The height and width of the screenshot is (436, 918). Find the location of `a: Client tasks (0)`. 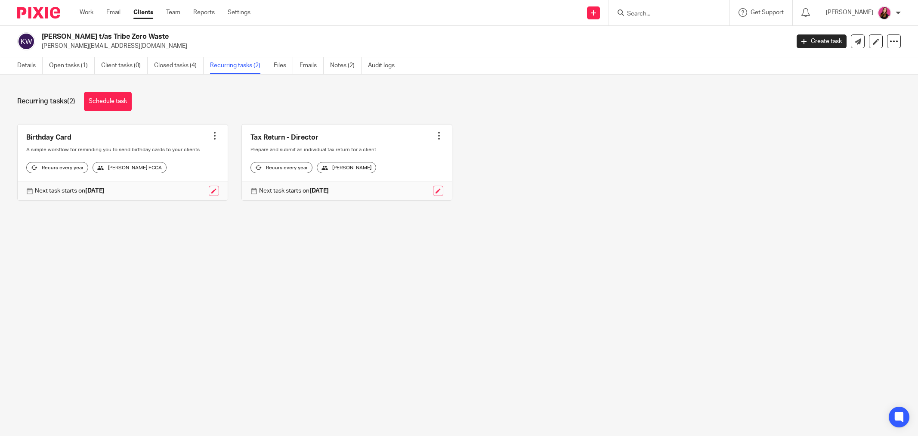

a: Client tasks (0) is located at coordinates (124, 65).